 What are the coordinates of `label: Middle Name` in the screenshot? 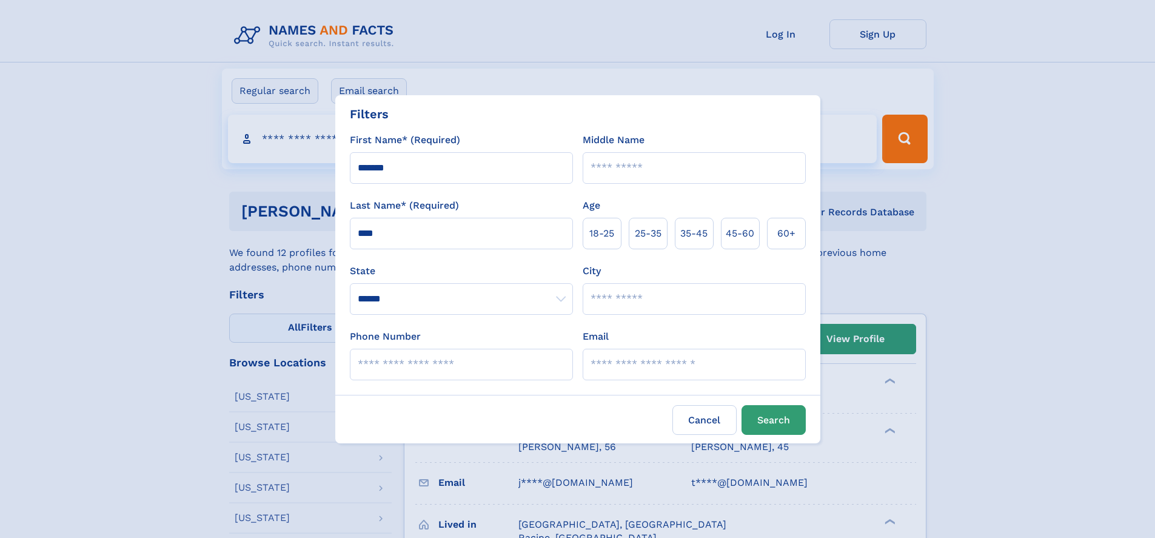 It's located at (614, 140).